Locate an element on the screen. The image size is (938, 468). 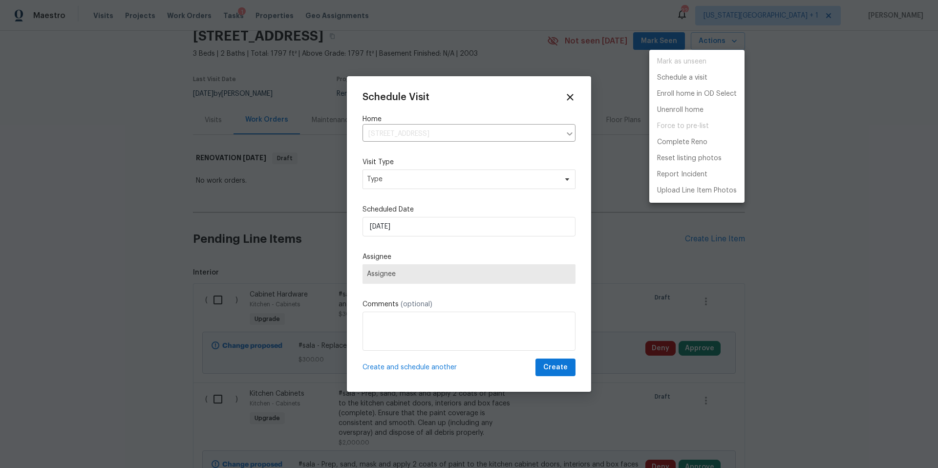
p: Unenroll home is located at coordinates (680, 110).